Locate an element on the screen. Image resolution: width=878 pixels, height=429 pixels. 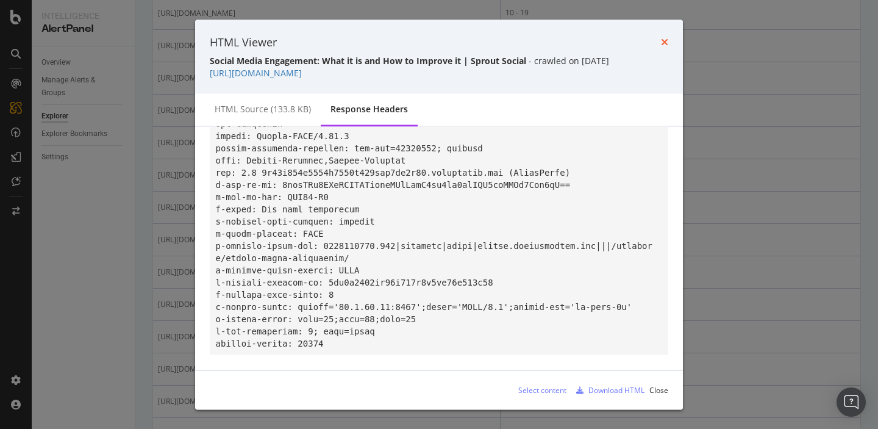
div: Download HTML is located at coordinates (616, 389).